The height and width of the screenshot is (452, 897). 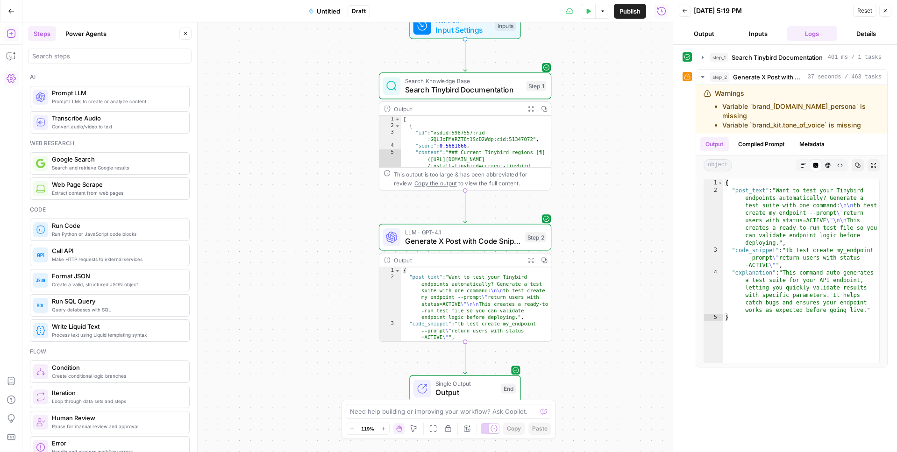 What do you see at coordinates (110, 77) in the screenshot?
I see `div: Ai` at bounding box center [110, 77].